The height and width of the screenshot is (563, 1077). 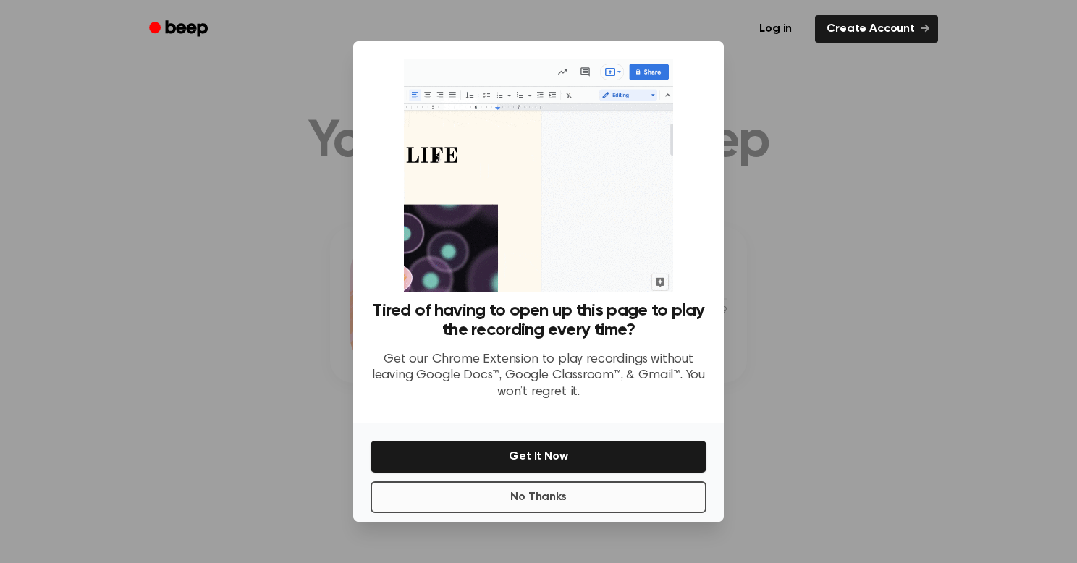 I want to click on button: No Thanks, so click(x=538, y=497).